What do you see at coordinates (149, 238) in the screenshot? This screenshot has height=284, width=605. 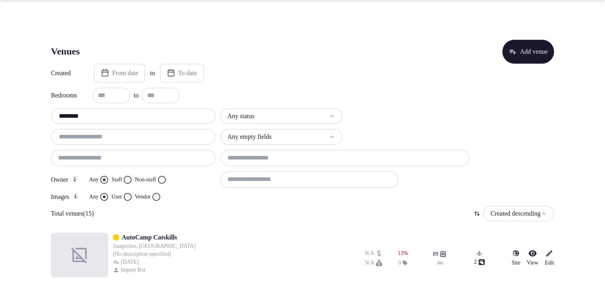 I see `a: AutoCamp Catskills` at bounding box center [149, 238].